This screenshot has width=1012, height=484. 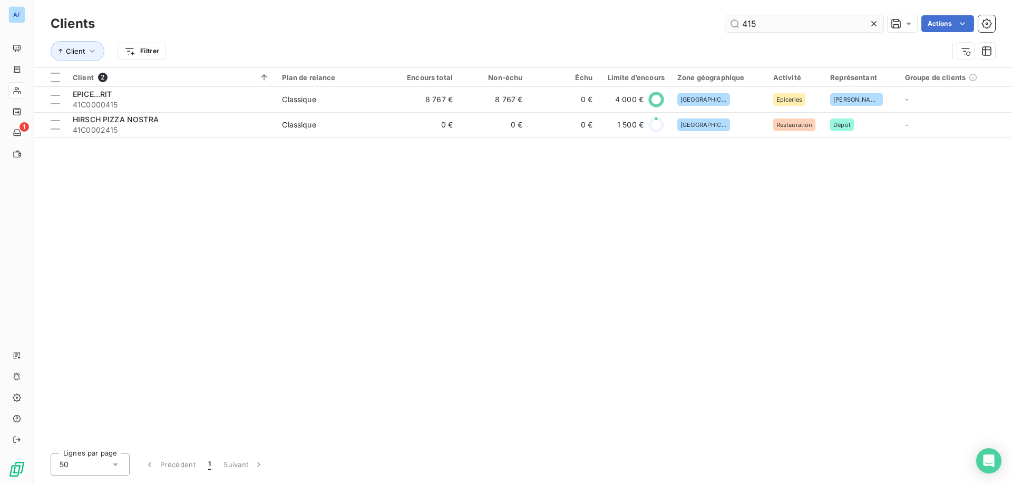 What do you see at coordinates (244, 465) in the screenshot?
I see `button: Suivant` at bounding box center [244, 465].